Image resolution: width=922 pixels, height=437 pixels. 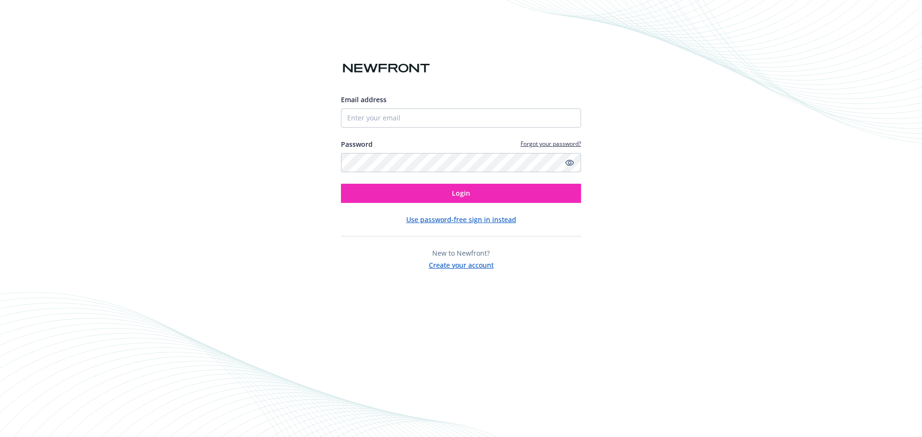 I want to click on button: Login, so click(x=461, y=194).